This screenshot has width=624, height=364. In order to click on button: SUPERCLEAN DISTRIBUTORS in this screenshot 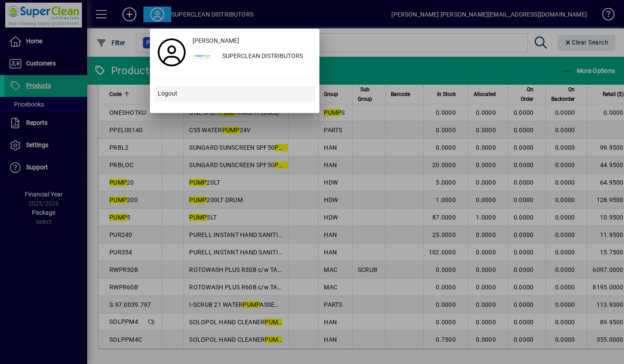, I will do `click(252, 57)`.